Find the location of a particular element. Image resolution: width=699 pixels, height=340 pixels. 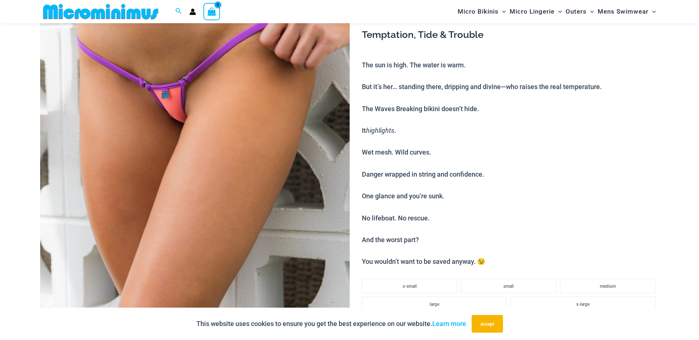

li: x-large is located at coordinates (582, 304).